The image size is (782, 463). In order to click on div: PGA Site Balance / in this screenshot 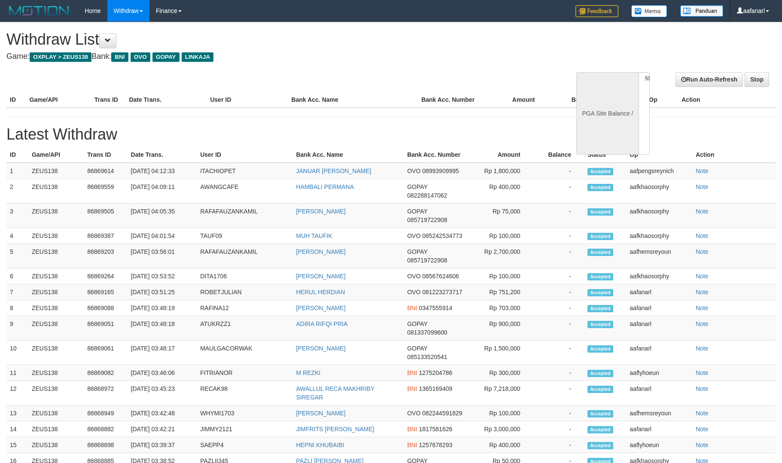, I will do `click(607, 113)`.